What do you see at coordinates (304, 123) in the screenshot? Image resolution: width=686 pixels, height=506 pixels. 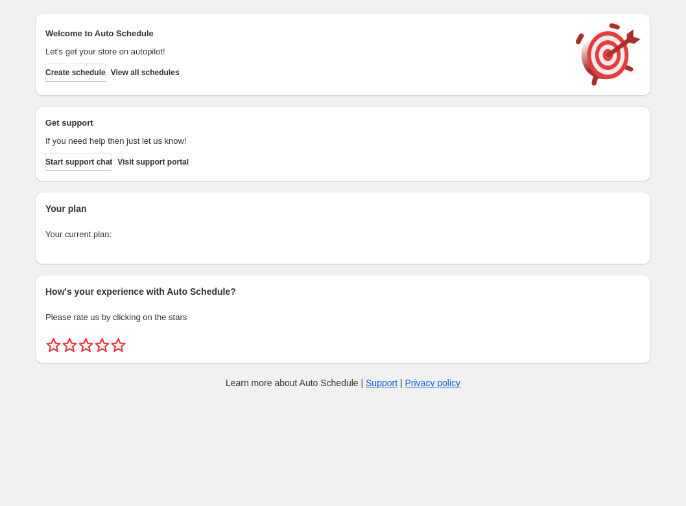 I see `h2: Get support` at bounding box center [304, 123].